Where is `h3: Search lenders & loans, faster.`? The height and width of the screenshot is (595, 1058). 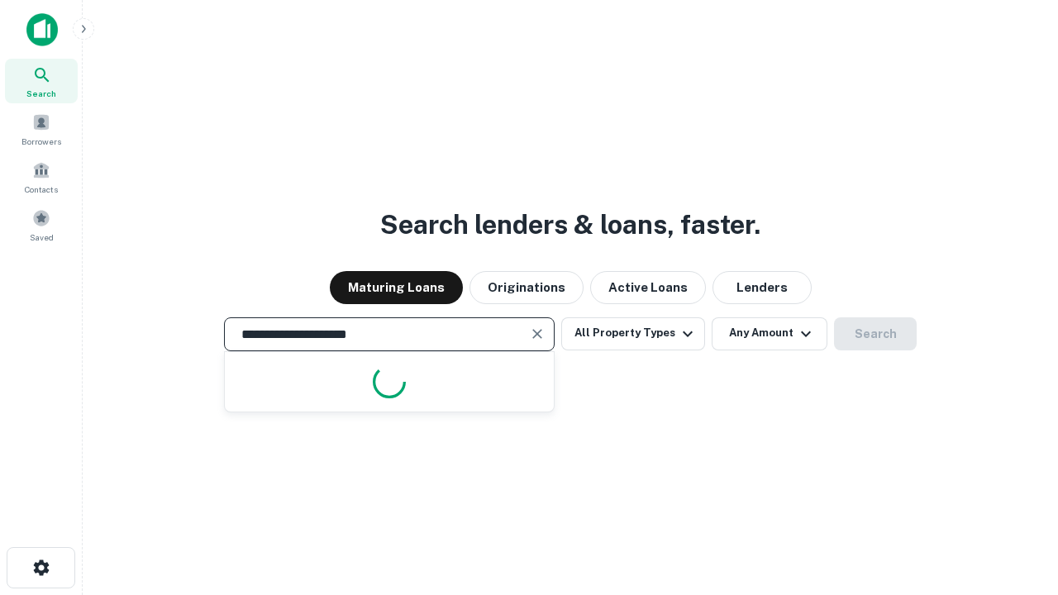
h3: Search lenders & loans, faster. is located at coordinates (571, 225).